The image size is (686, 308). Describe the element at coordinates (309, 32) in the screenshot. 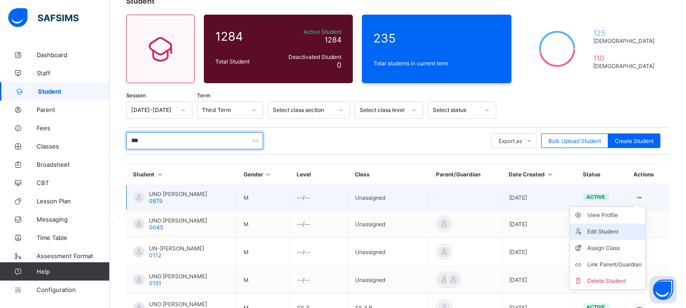

I see `span: Active Student` at that location.